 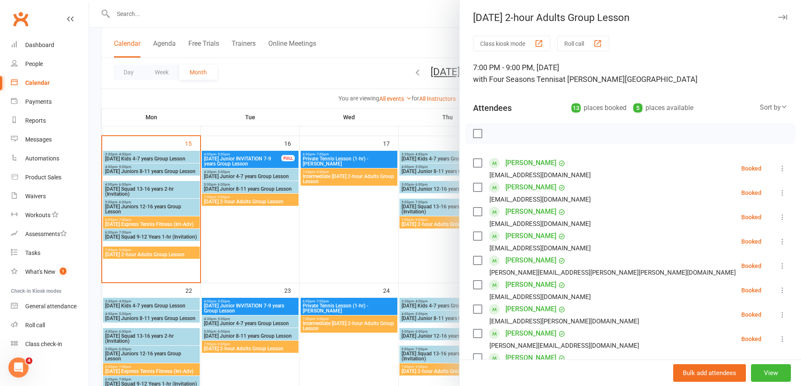 What do you see at coordinates (33, 253) in the screenshot?
I see `div: Tasks` at bounding box center [33, 253].